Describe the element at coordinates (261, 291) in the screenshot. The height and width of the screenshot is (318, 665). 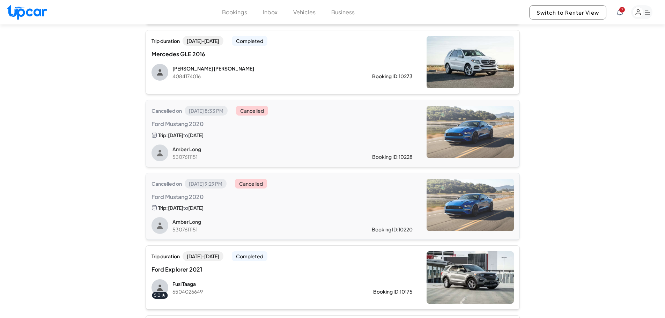
I see `p: 6504026649` at that location.